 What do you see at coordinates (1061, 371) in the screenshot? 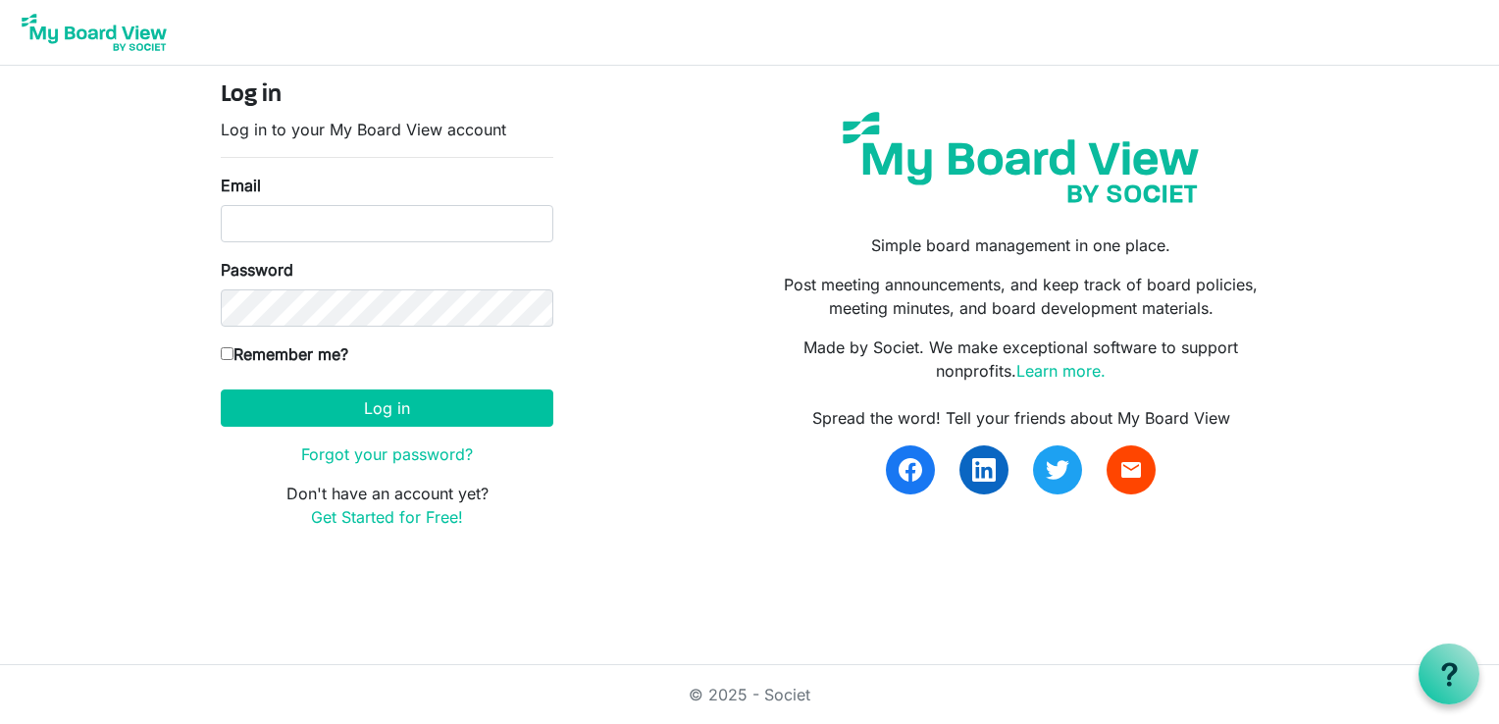
I see `a: Learn more.` at bounding box center [1061, 371].